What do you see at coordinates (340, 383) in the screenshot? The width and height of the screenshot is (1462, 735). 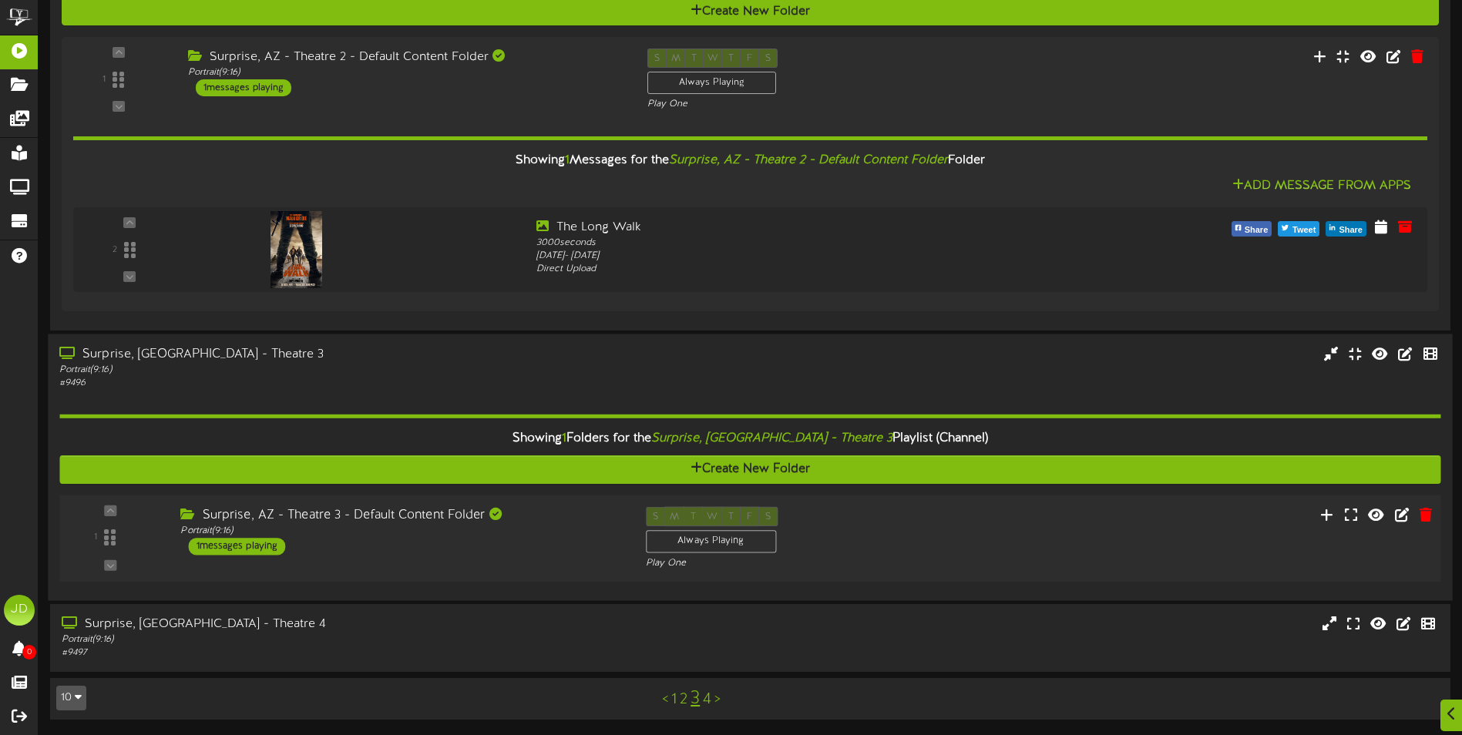 I see `div: # 9496` at bounding box center [340, 383].